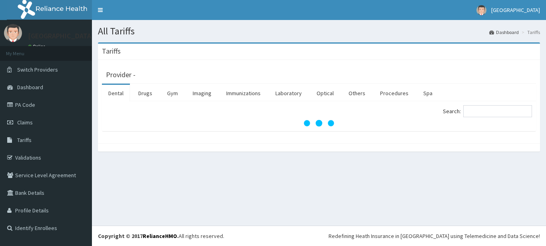 The image size is (546, 246). I want to click on span: Dashboard, so click(30, 87).